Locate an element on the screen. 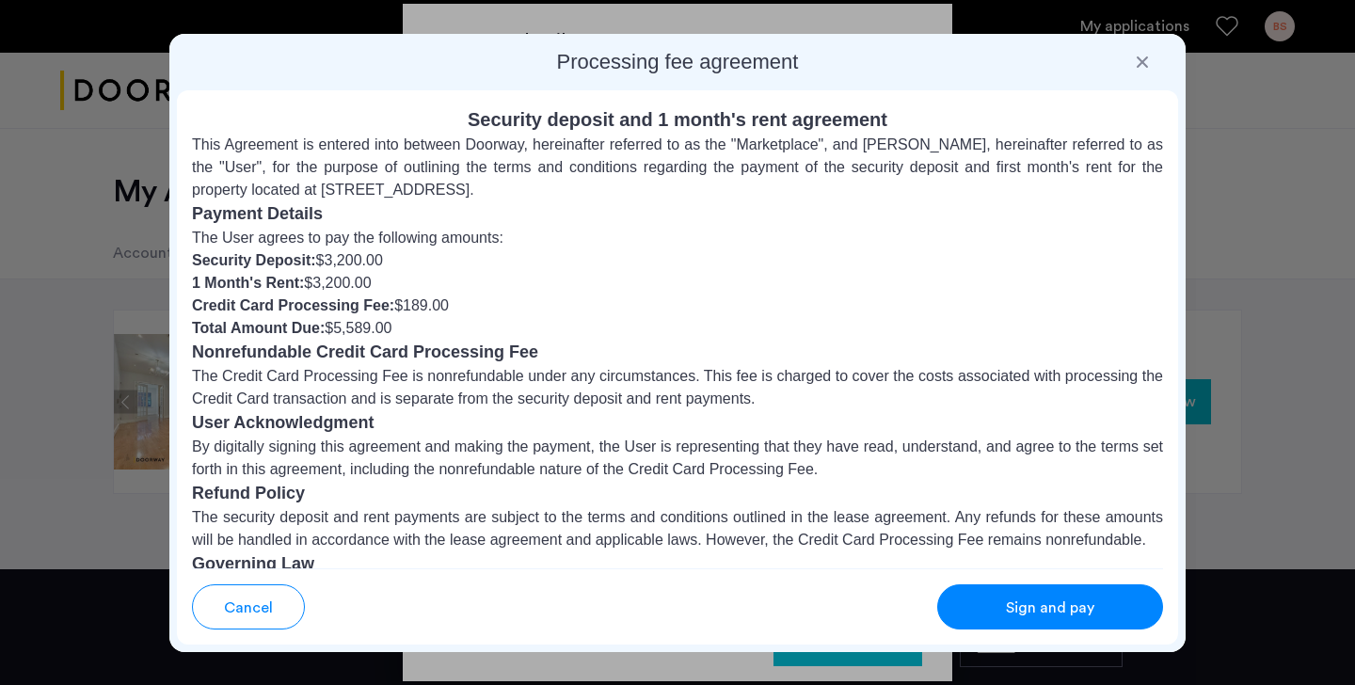  strong: Credit Card Processing Fee: is located at coordinates (293, 305).